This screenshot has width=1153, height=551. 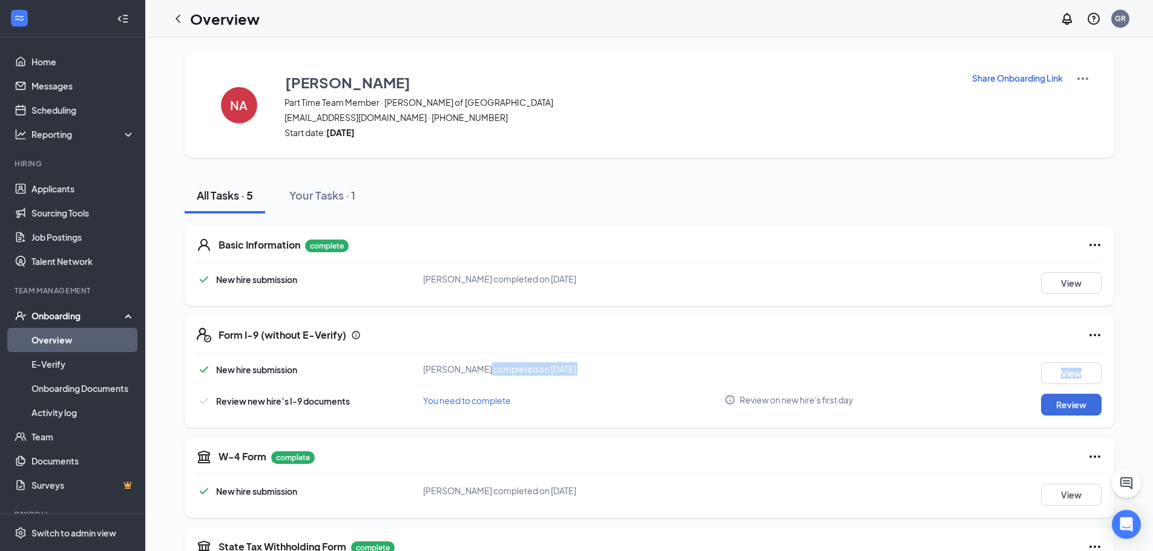 I want to click on svg: TaxGovernmentIcon, so click(x=204, y=457).